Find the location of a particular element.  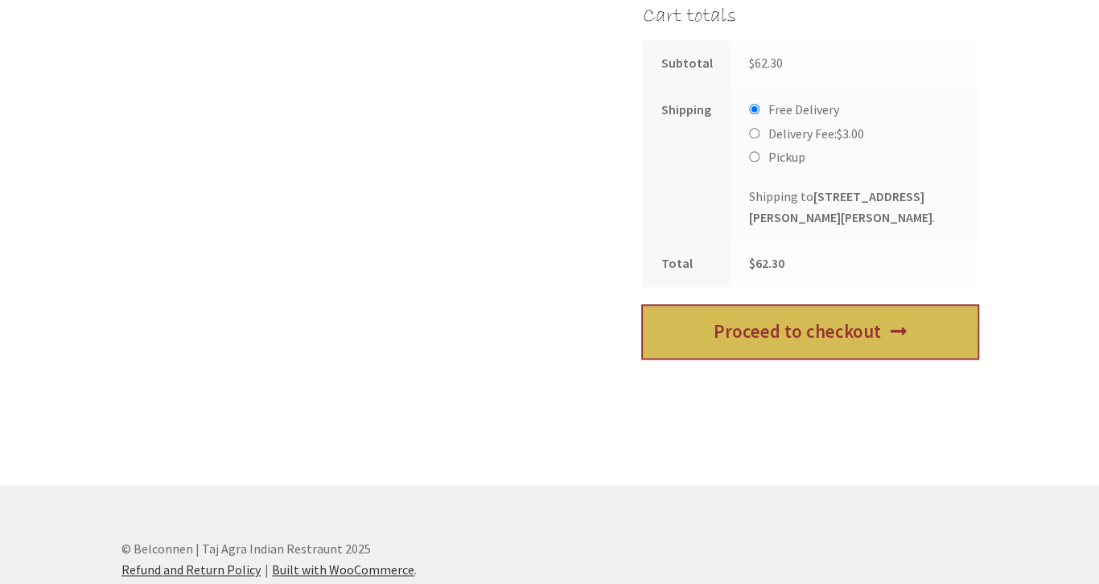

a: Refund and Return Policy is located at coordinates (191, 570).